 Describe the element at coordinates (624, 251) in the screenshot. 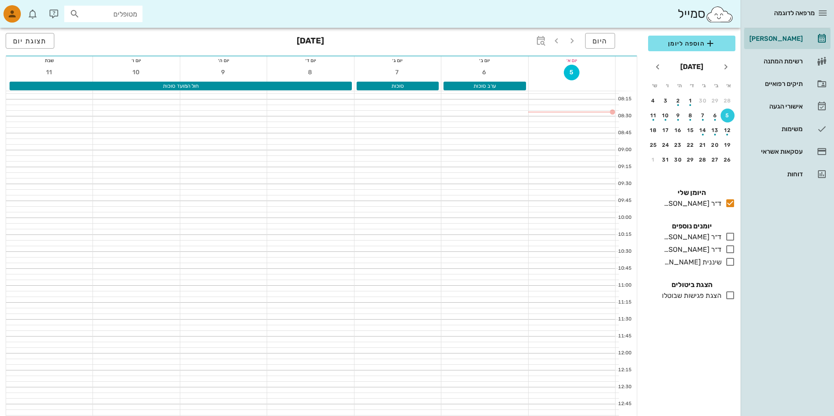

I see `div: 10:30` at that location.